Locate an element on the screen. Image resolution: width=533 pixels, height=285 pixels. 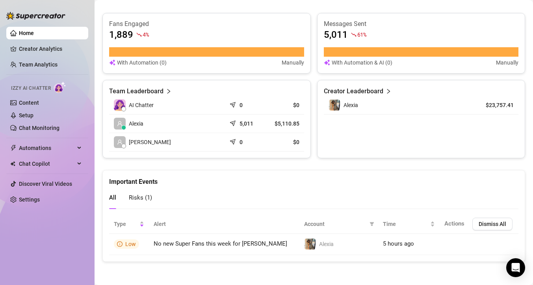
span: Risks ( 1 ) is located at coordinates (140, 198).